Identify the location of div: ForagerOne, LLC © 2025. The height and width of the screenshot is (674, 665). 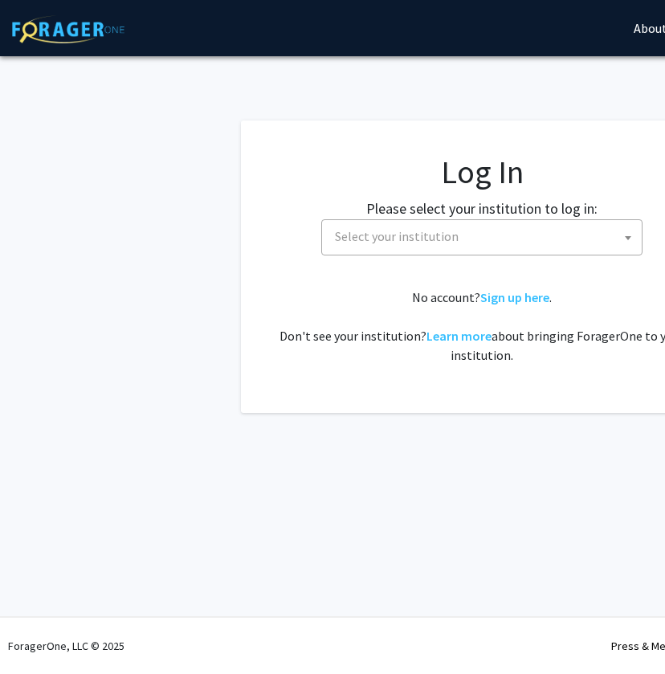
(66, 646).